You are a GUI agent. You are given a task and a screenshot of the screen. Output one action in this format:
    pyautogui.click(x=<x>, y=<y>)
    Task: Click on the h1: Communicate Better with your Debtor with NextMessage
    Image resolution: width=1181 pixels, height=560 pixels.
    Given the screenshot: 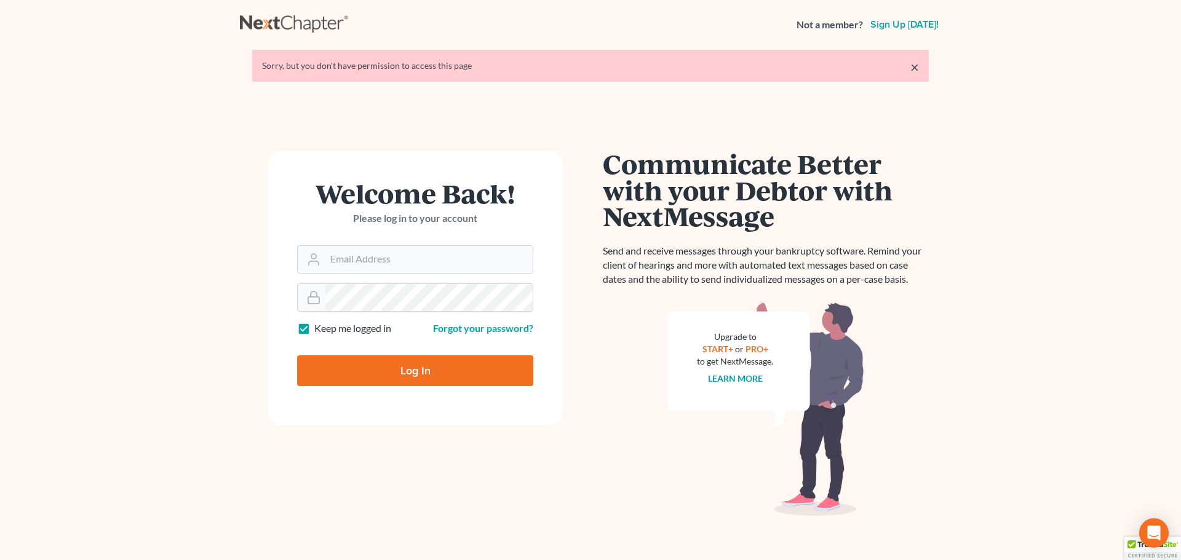 What is the action you would take?
    pyautogui.click(x=766, y=190)
    